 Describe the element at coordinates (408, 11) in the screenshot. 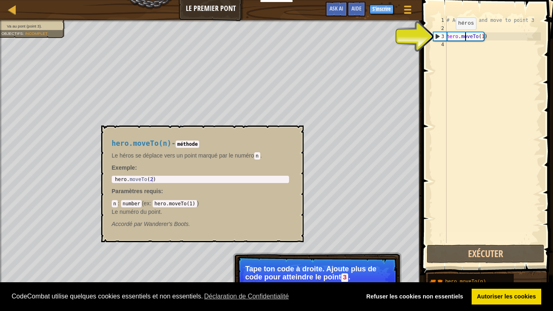

I see `button: Afficher le menu` at that location.